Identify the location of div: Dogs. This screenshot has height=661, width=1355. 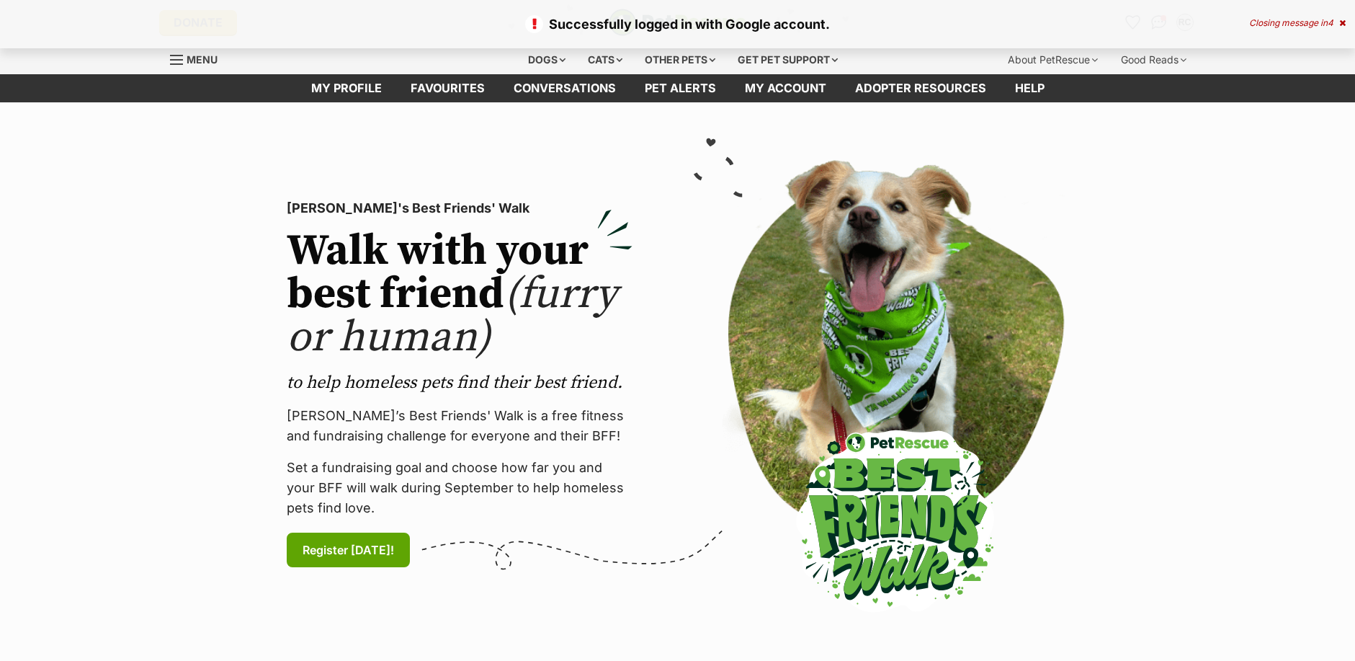
(547, 60).